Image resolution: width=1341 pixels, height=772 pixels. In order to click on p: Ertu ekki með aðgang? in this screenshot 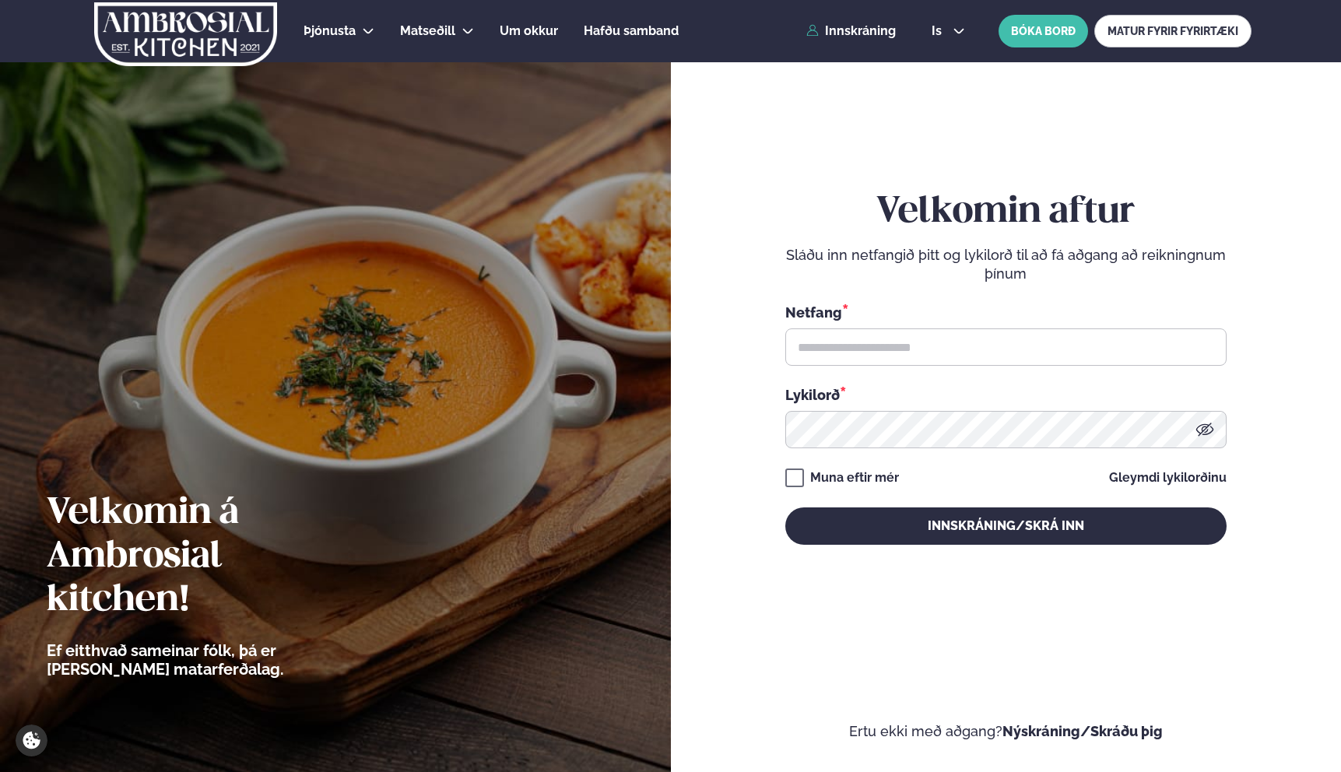, I will do `click(1007, 732)`.